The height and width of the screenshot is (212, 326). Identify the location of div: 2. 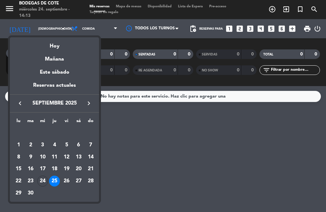
(31, 145).